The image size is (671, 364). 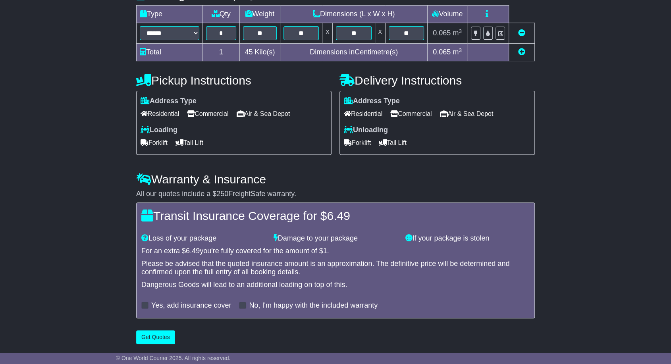 I want to click on div: For an extra $ you're fully covered for the amount of $ ., so click(x=336, y=251).